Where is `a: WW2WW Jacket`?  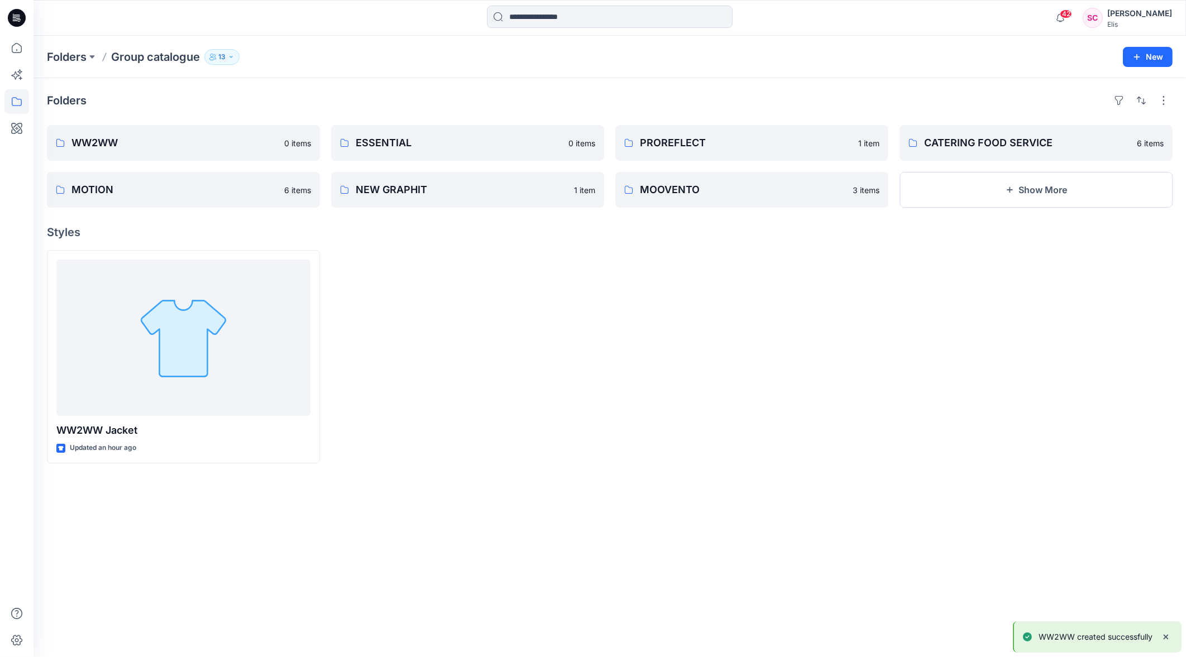 a: WW2WW Jacket is located at coordinates (183, 338).